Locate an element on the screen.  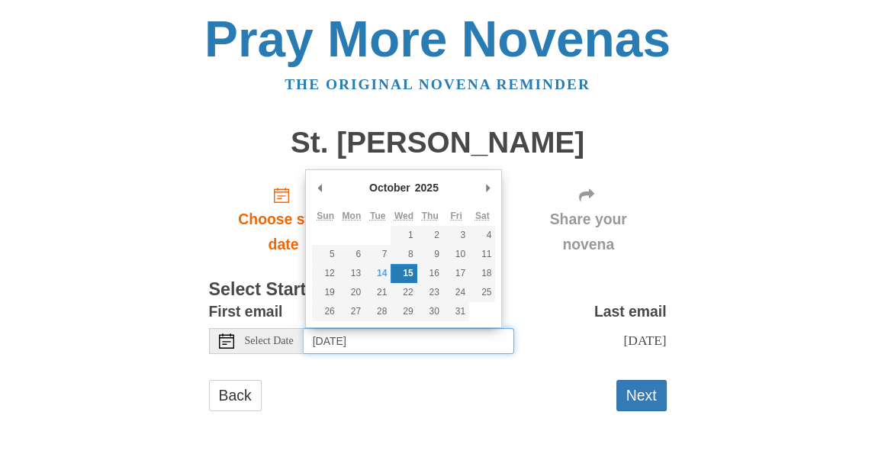
button: 29 is located at coordinates (404, 311).